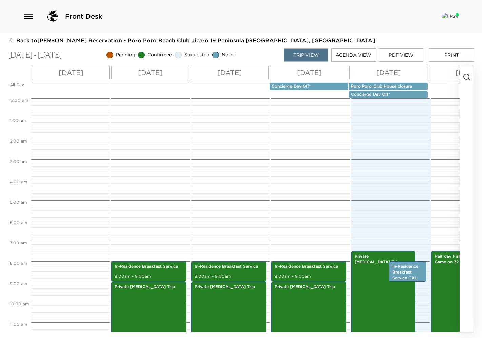  Describe the element at coordinates (401, 55) in the screenshot. I see `button: PDF View` at that location.